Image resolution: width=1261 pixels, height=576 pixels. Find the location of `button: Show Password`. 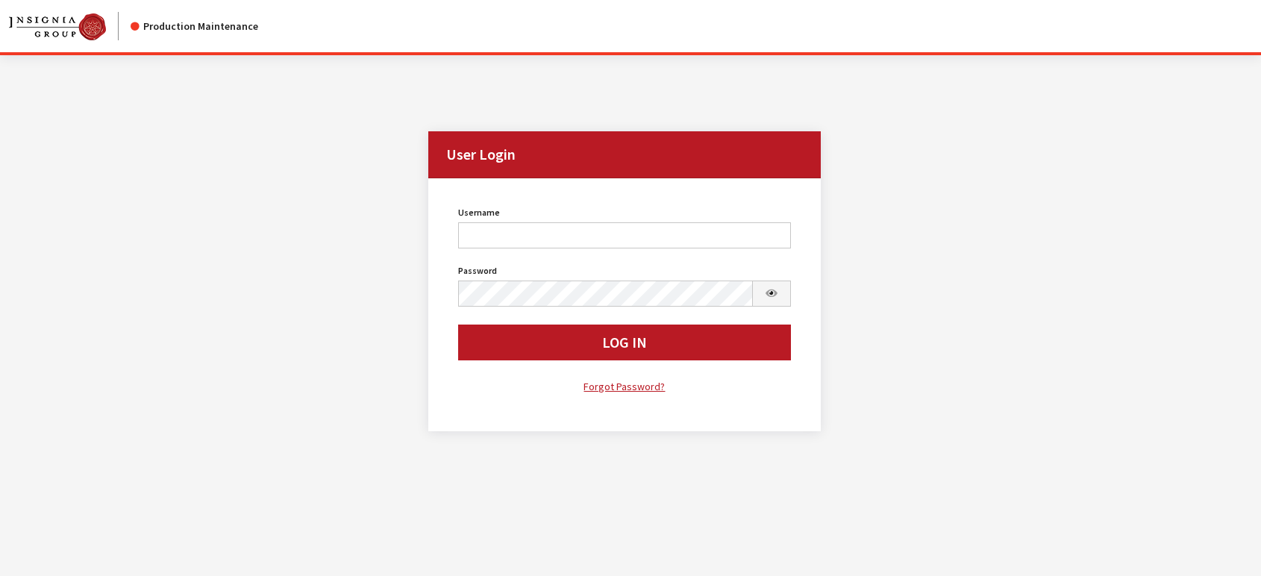

button: Show Password is located at coordinates (771, 293).